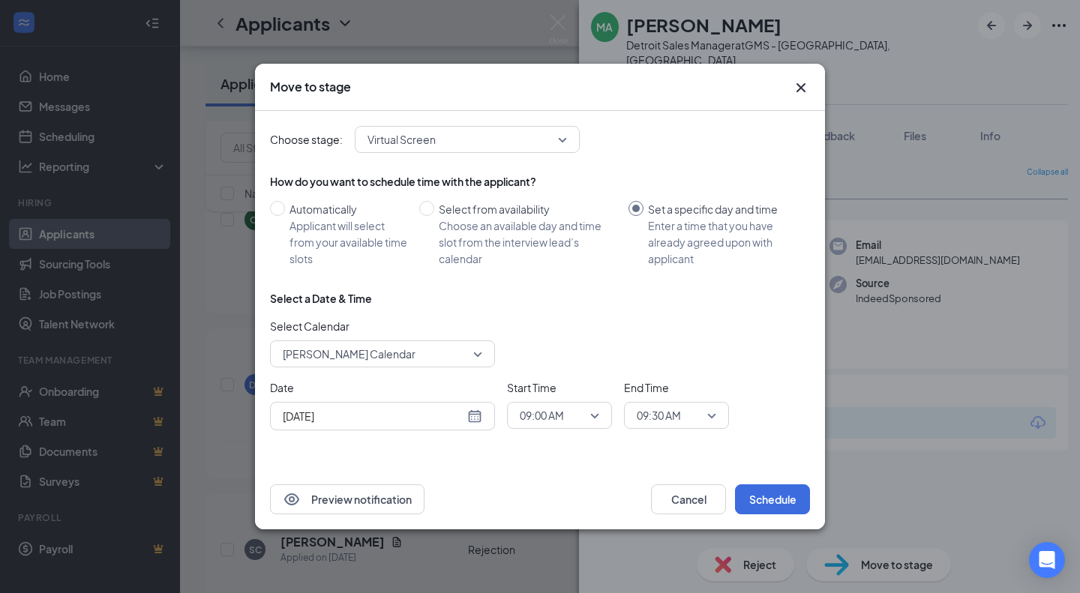 This screenshot has height=593, width=1080. Describe the element at coordinates (347, 499) in the screenshot. I see `button: EyePreview notification` at that location.